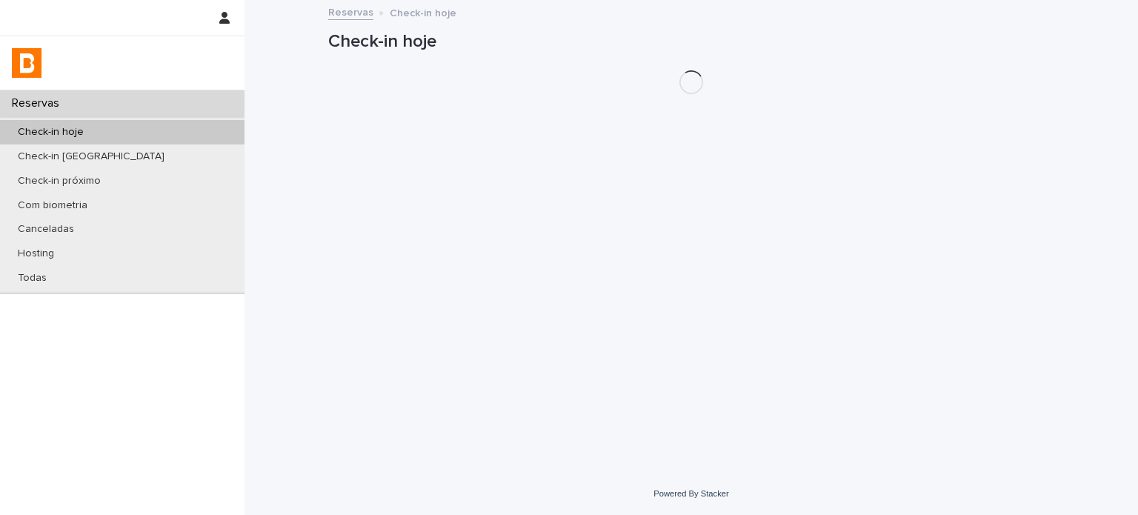 The image size is (1138, 515). What do you see at coordinates (691, 41) in the screenshot?
I see `h1: Check-in hoje` at bounding box center [691, 41].